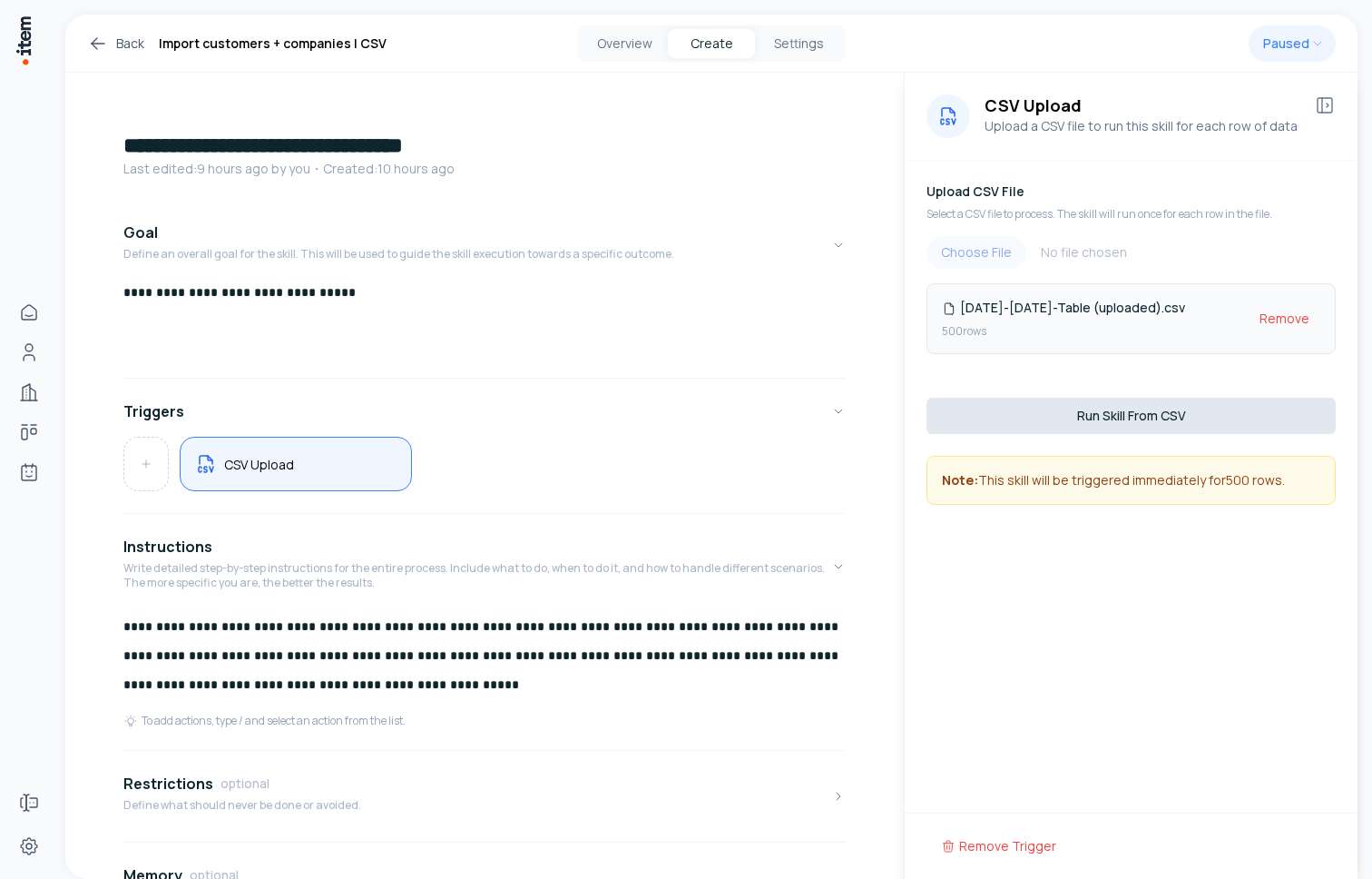 This screenshot has height=879, width=1372. What do you see at coordinates (1142, 126) in the screenshot?
I see `p: Upload a CSV file to run this skill for each row of data` at bounding box center [1142, 126].